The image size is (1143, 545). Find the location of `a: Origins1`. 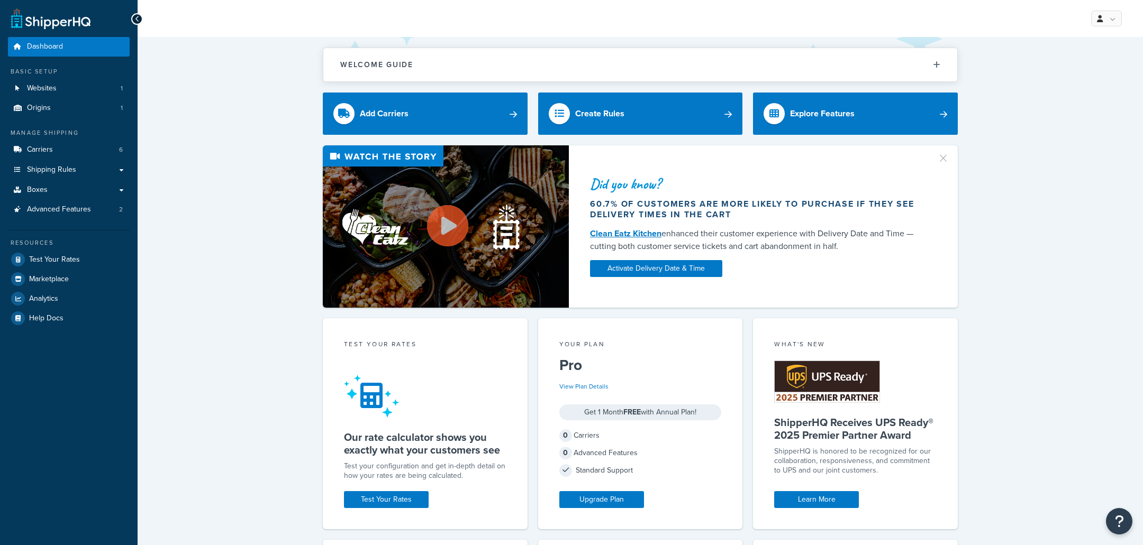

a: Origins1 is located at coordinates (69, 108).